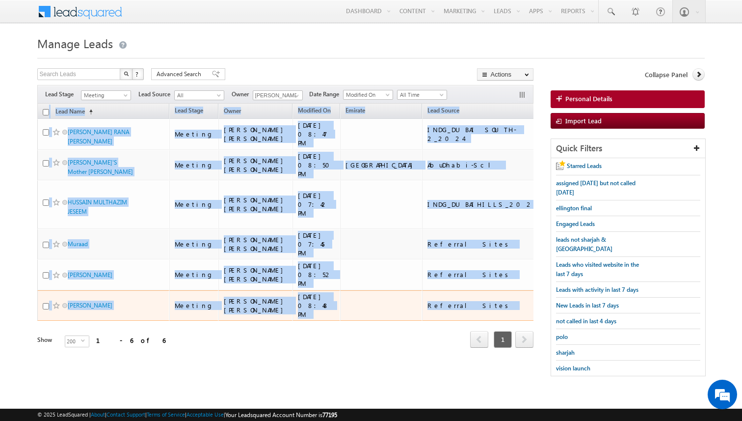 The image size is (742, 421). Describe the element at coordinates (89, 112) in the screenshot. I see `span: (sorted ascending)` at that location.